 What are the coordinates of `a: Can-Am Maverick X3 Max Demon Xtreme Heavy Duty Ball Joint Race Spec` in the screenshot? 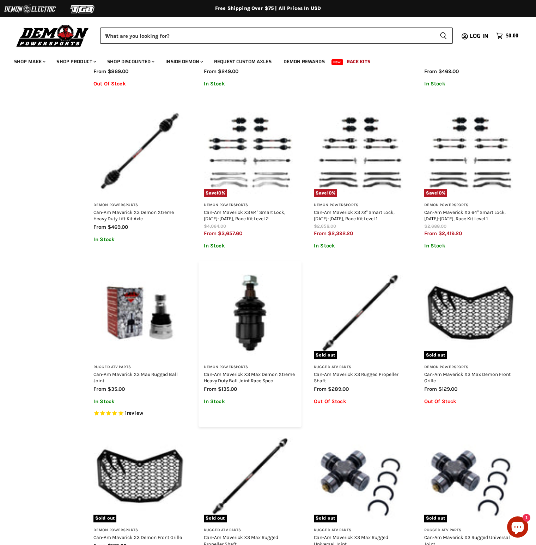 It's located at (249, 377).